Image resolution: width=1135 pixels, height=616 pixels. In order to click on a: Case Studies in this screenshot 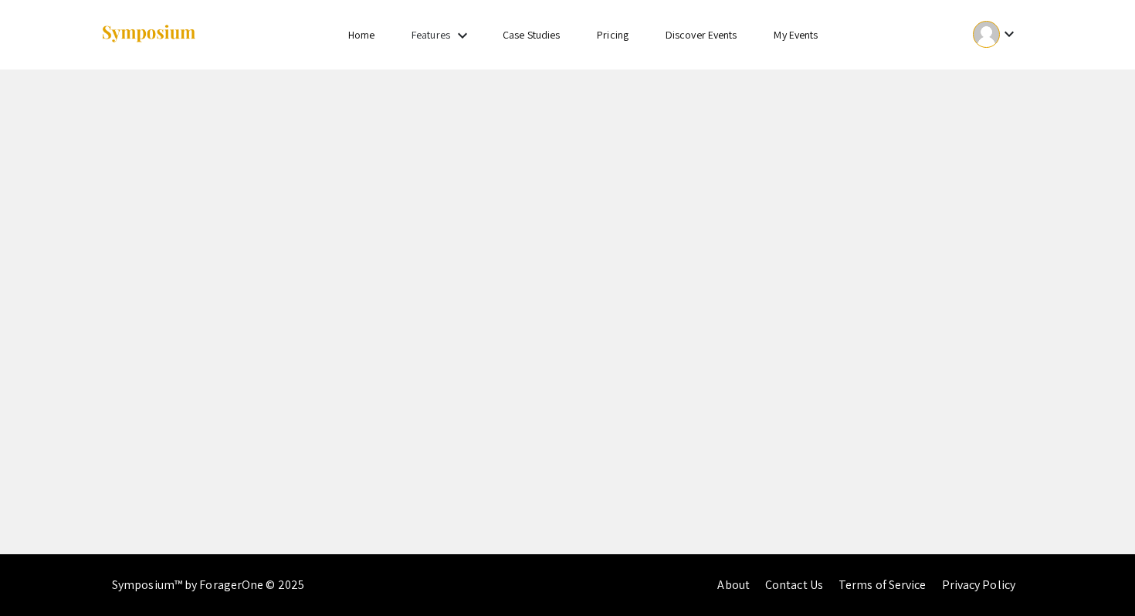, I will do `click(531, 35)`.